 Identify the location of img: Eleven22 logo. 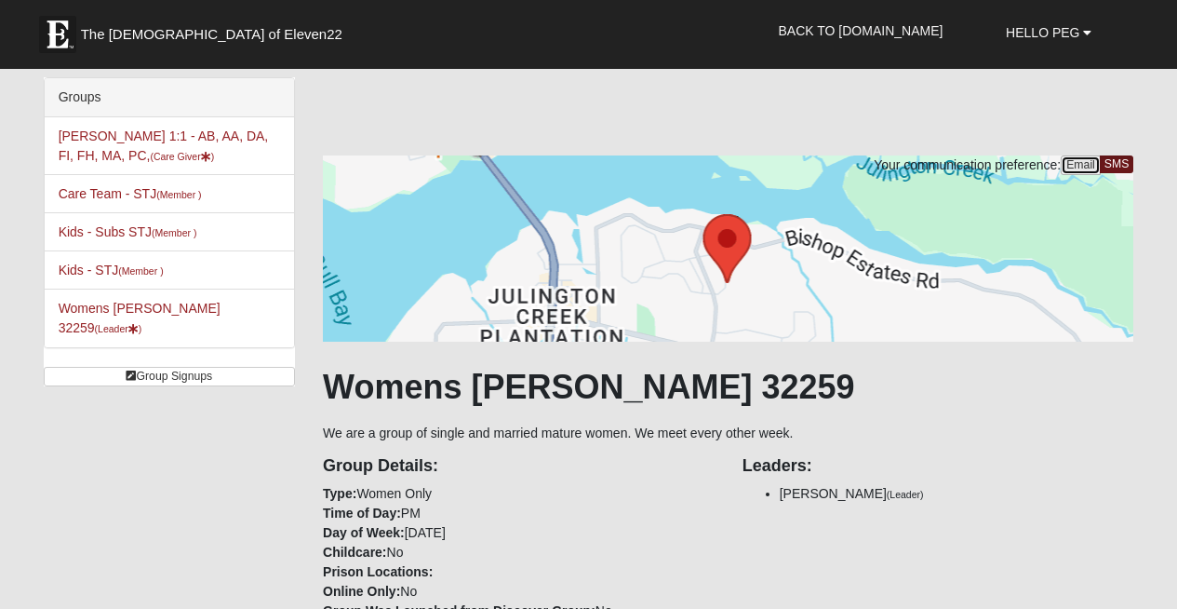
(58, 34).